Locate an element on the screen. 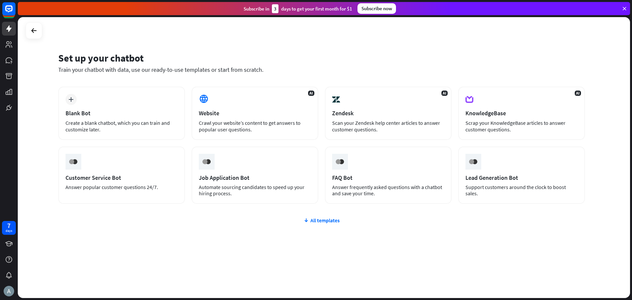 The image size is (632, 300). div: 3 is located at coordinates (275, 9).